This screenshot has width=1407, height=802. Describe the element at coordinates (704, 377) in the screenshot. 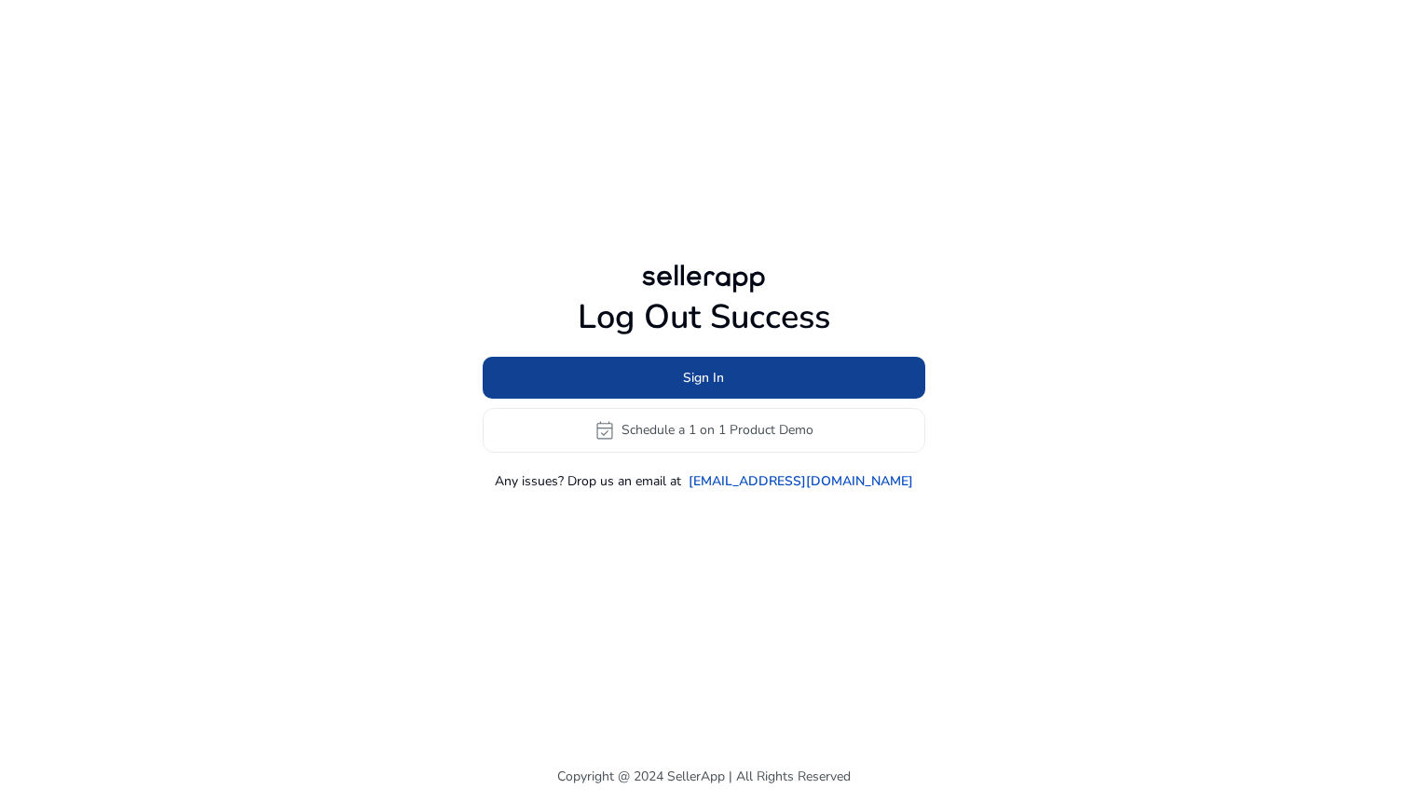

I see `button: Sign In` at that location.